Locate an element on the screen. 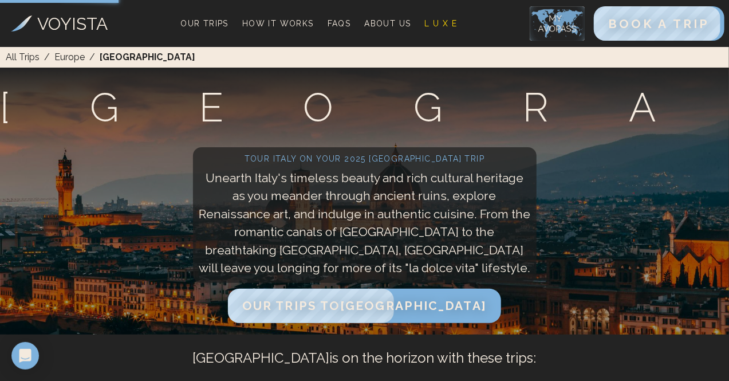  a: Europe is located at coordinates (69, 57).